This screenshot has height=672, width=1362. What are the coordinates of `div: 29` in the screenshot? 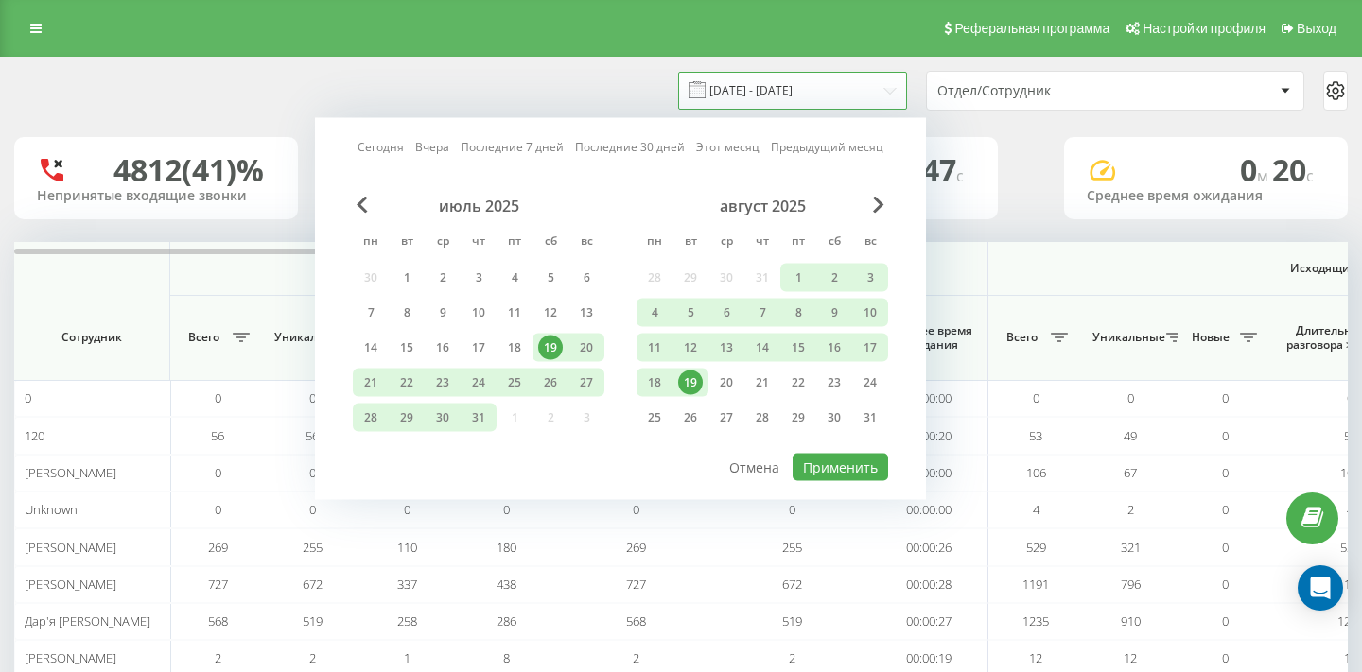 It's located at (798, 418).